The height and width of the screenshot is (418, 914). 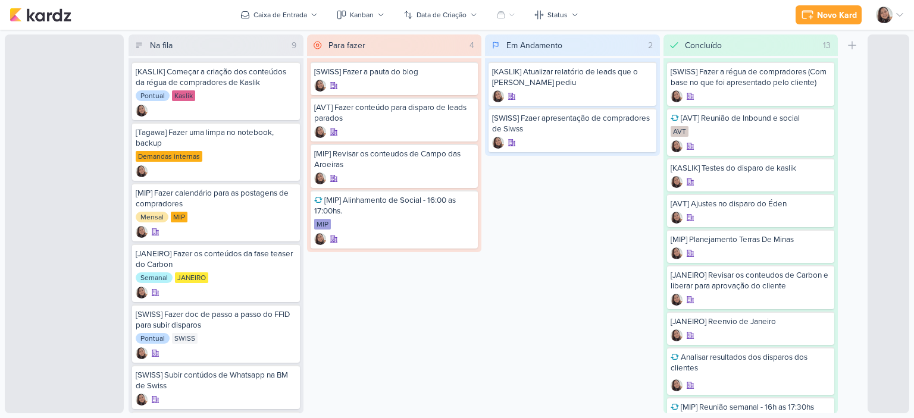 I want to click on div: JANEIRO, so click(x=192, y=278).